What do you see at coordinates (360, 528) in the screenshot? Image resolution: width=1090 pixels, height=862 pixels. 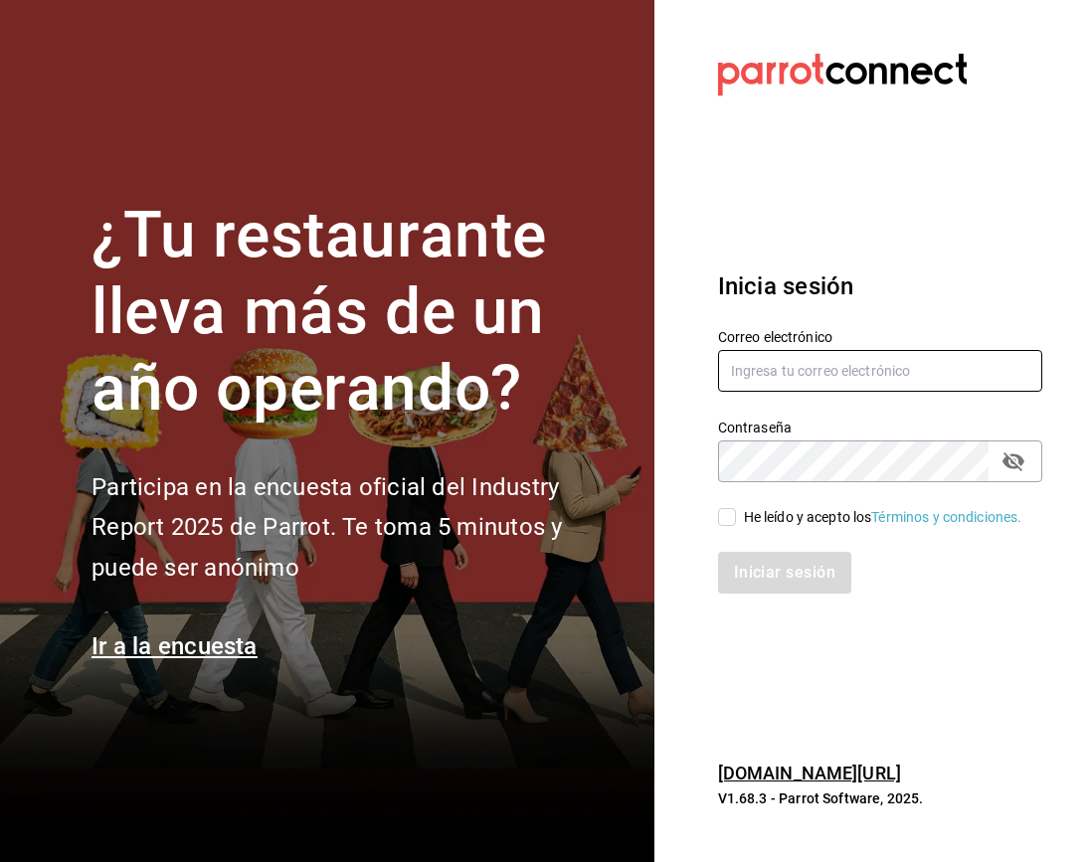 I see `h2: Participa en la encuesta oficial del Industry Report 2025 de Parrot. Te toma 5 minutos y puede se...` at bounding box center [360, 528].